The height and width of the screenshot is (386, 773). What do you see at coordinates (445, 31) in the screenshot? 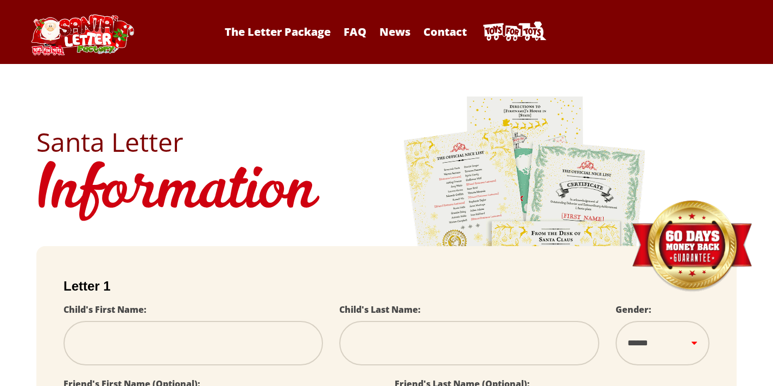
I see `a: Contact` at bounding box center [445, 31].